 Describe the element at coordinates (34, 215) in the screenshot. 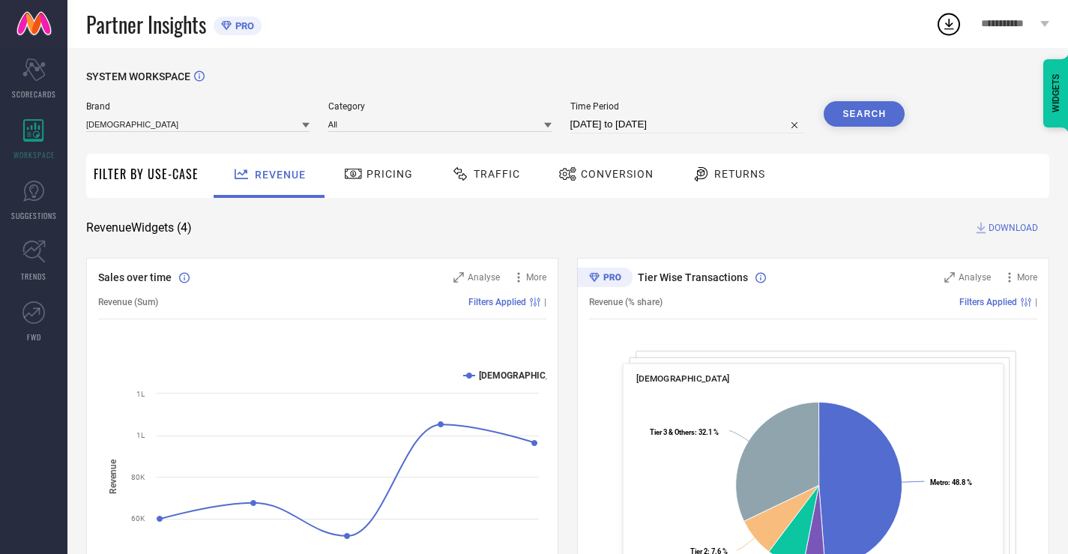

I see `span: SUGGESTIONS` at that location.